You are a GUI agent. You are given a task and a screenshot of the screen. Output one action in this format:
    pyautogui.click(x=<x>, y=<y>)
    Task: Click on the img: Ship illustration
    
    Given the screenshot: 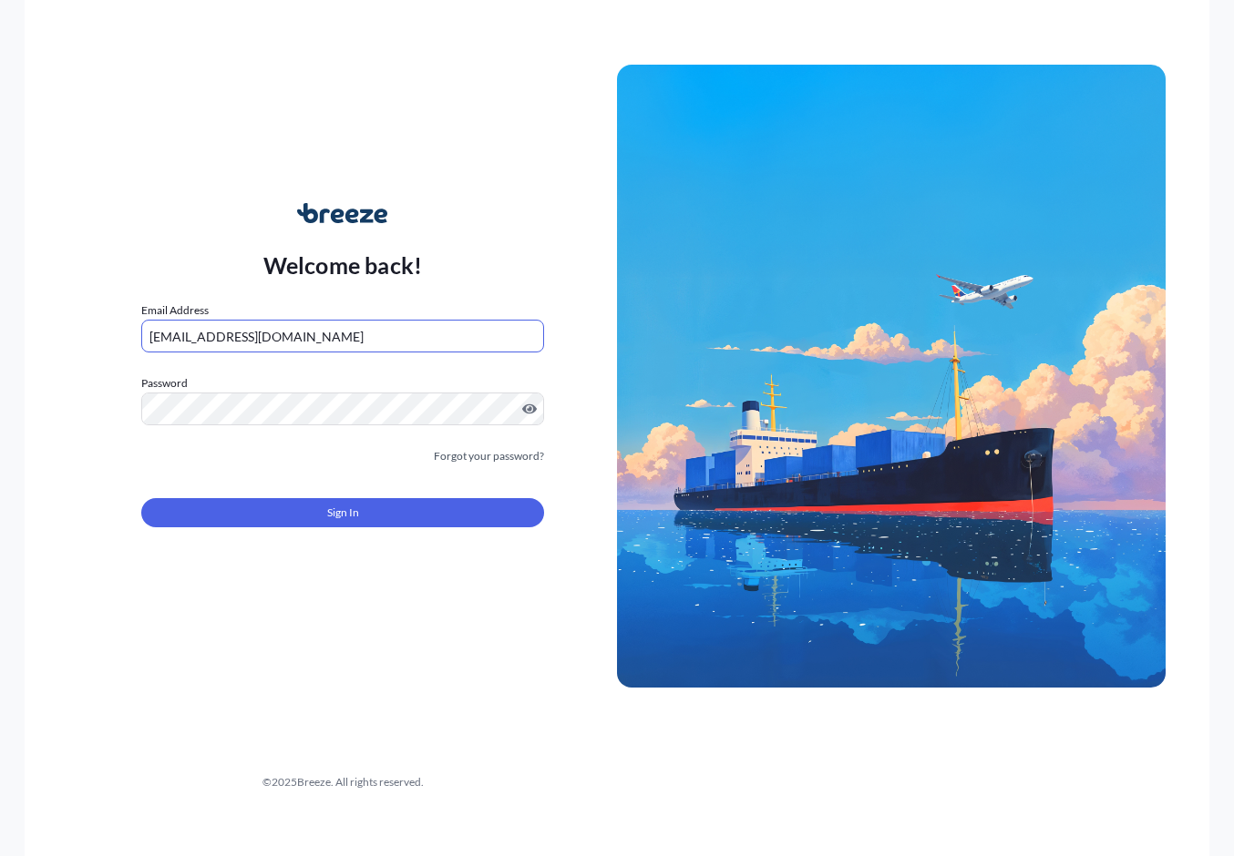 What is the action you would take?
    pyautogui.click(x=891, y=376)
    